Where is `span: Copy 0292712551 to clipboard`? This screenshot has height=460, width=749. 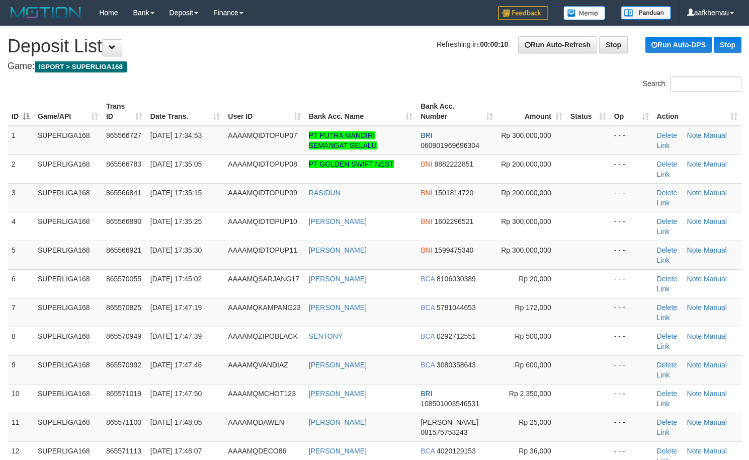 span: Copy 0292712551 to clipboard is located at coordinates (456, 336).